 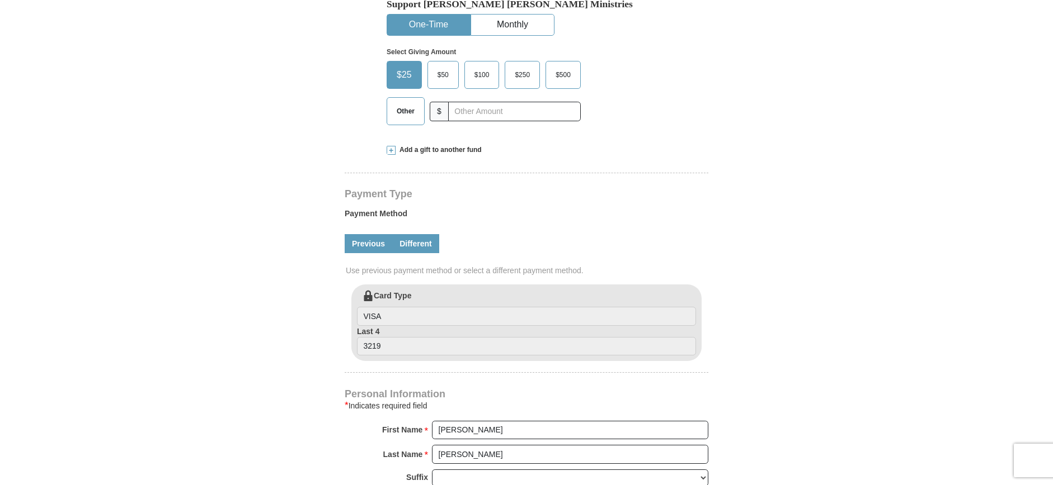 What do you see at coordinates (526, 341) in the screenshot?
I see `label: Last 4` at bounding box center [526, 341].